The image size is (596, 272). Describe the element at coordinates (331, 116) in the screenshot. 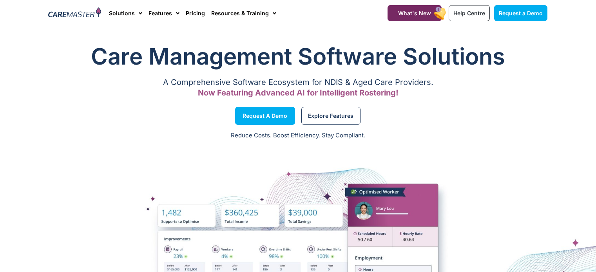

I see `a: Explore Features` at that location.